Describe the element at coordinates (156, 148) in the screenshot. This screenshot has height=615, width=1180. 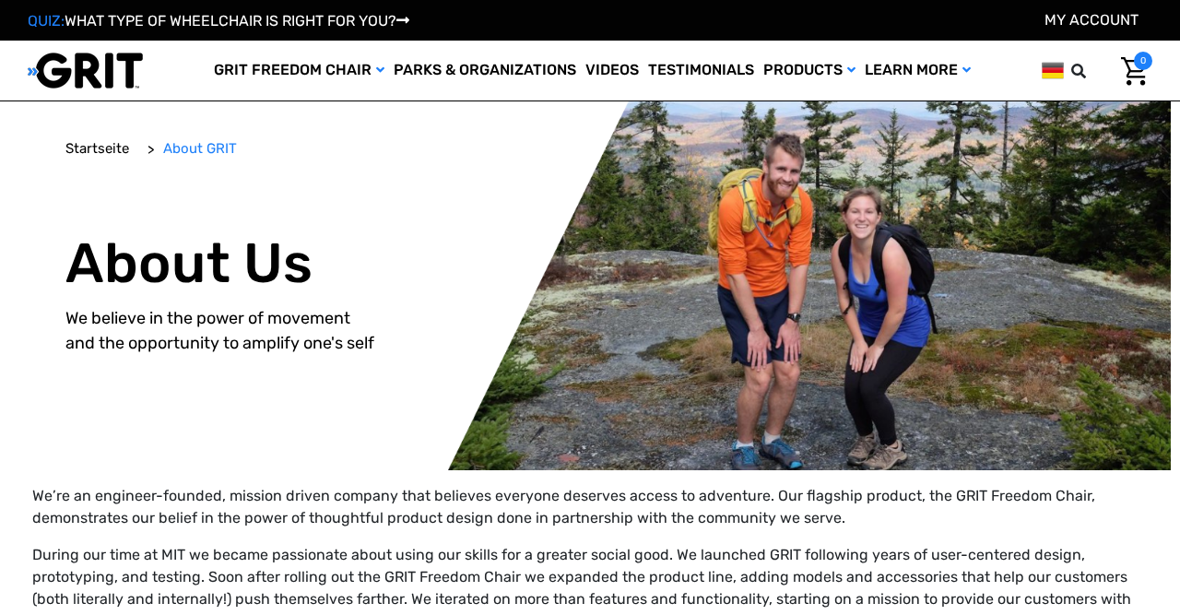
I see `nav: Breadcrumb` at that location.